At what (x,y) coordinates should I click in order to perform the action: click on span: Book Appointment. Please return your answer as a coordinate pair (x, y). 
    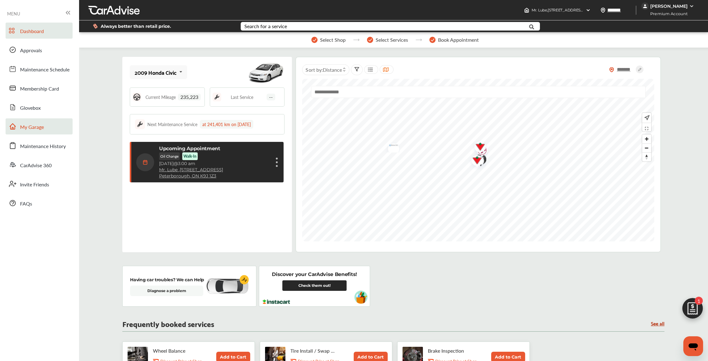
    Looking at the image, I should click on (458, 40).